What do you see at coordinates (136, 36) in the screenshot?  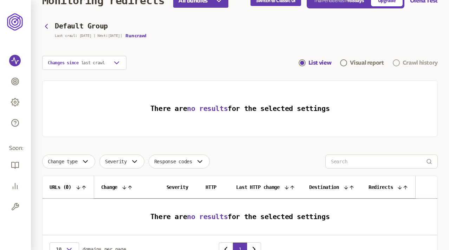 I see `button: Run crawl` at bounding box center [136, 36].